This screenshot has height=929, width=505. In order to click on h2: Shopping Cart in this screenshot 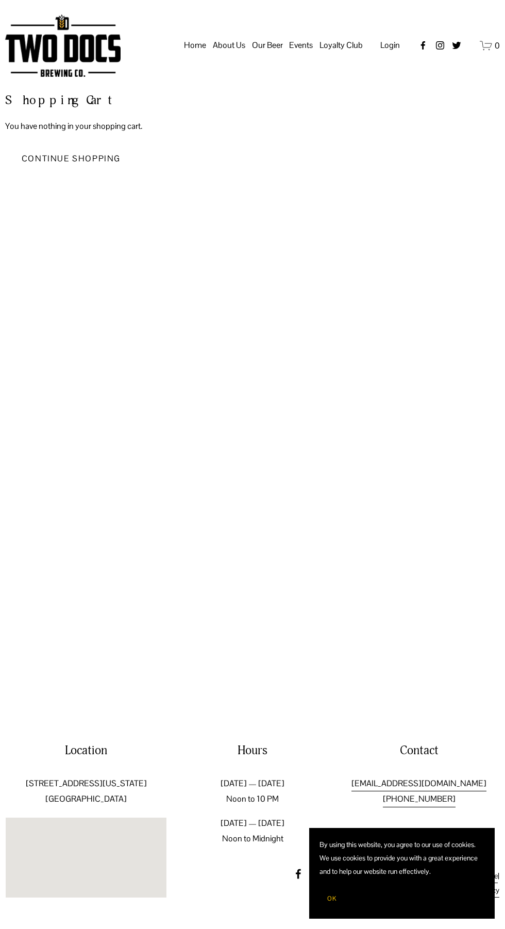, I will do `click(253, 101)`.